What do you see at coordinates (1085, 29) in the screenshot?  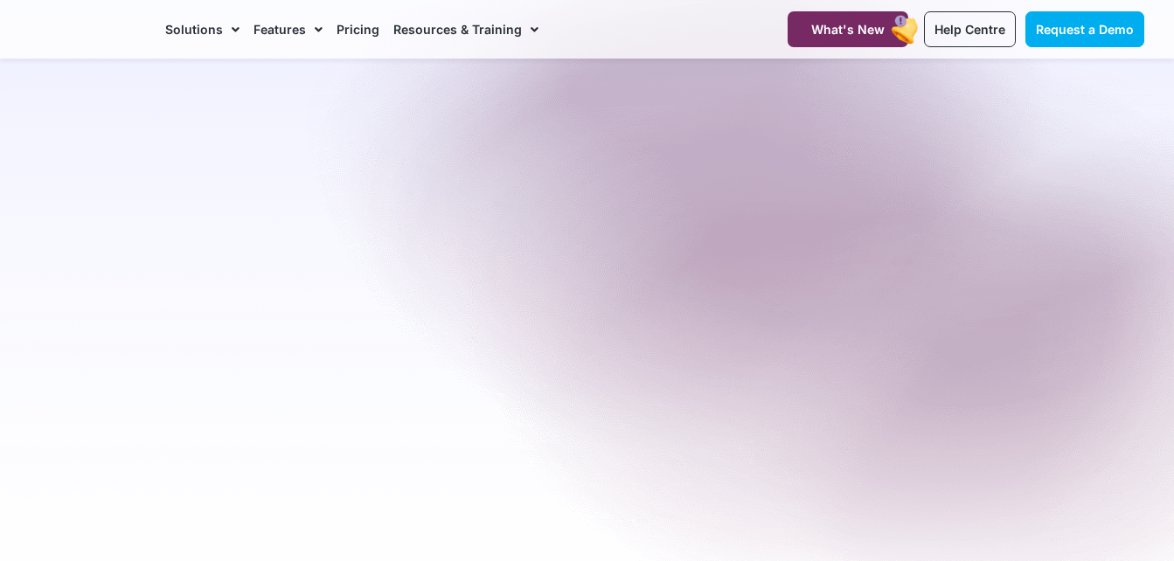 I see `span: Request a Demo` at bounding box center [1085, 29].